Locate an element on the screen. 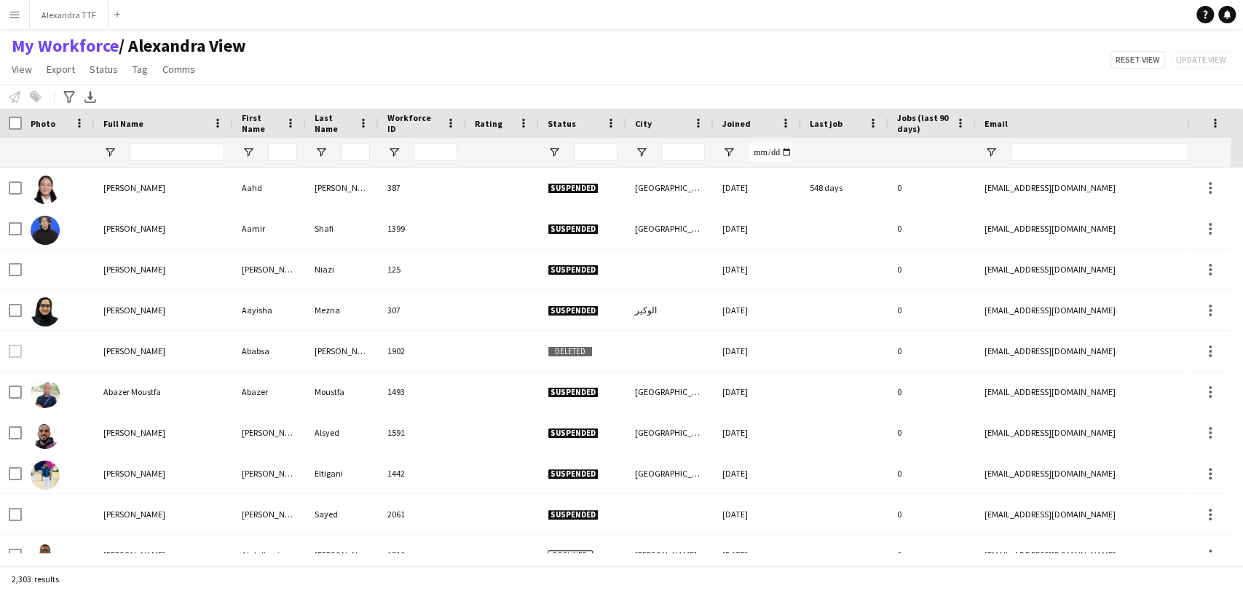 The height and width of the screenshot is (591, 1243). a: Export is located at coordinates (60, 69).